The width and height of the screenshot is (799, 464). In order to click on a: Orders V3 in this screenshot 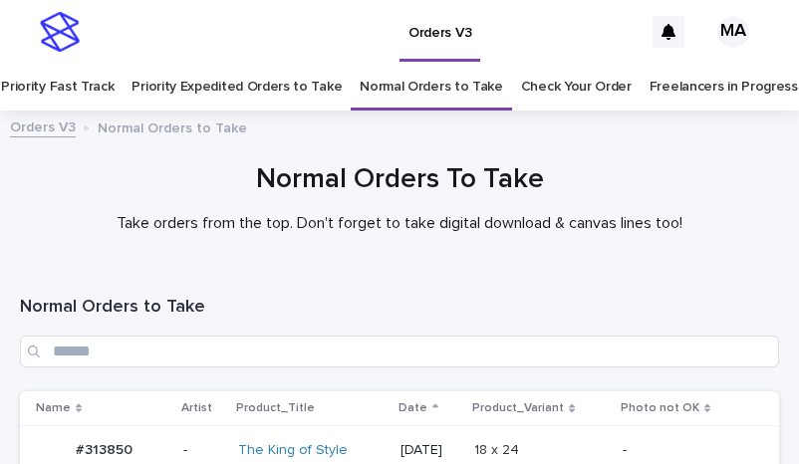, I will do `click(43, 126)`.